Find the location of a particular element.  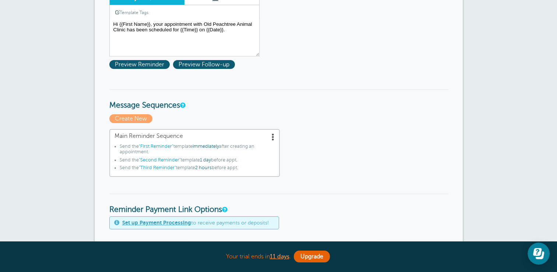

span: Preview Follow-up is located at coordinates (204, 64).